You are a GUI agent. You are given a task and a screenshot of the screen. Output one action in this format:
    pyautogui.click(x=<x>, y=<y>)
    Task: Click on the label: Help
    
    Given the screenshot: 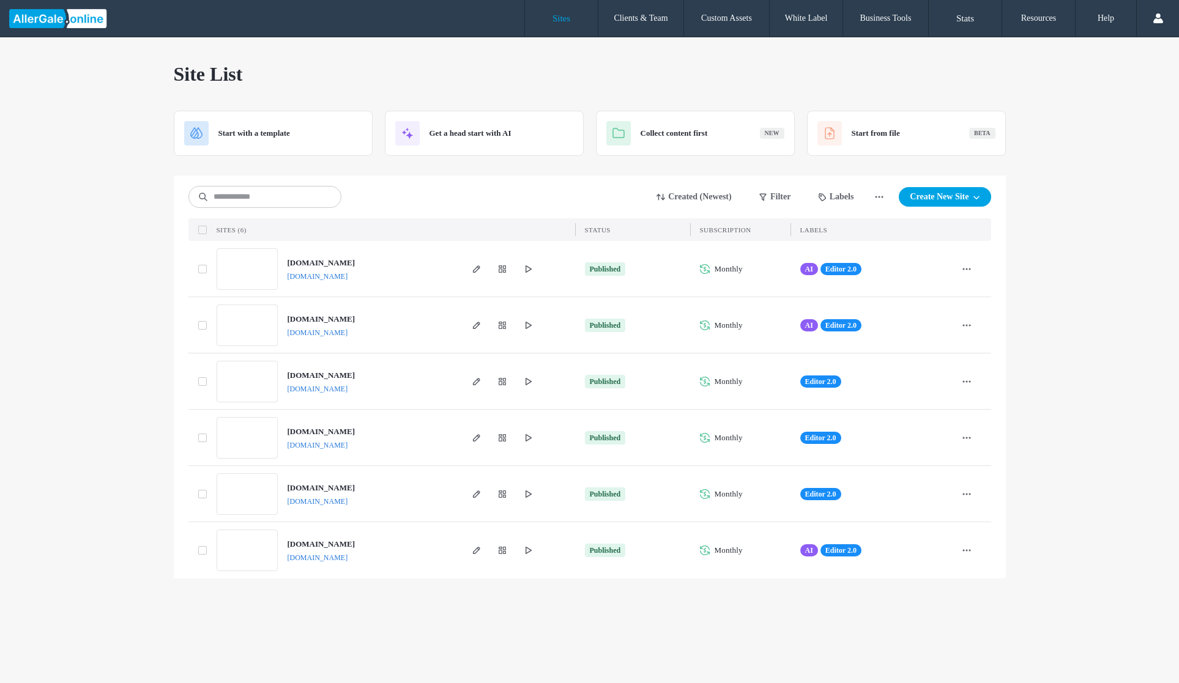 What is the action you would take?
    pyautogui.click(x=1105, y=18)
    